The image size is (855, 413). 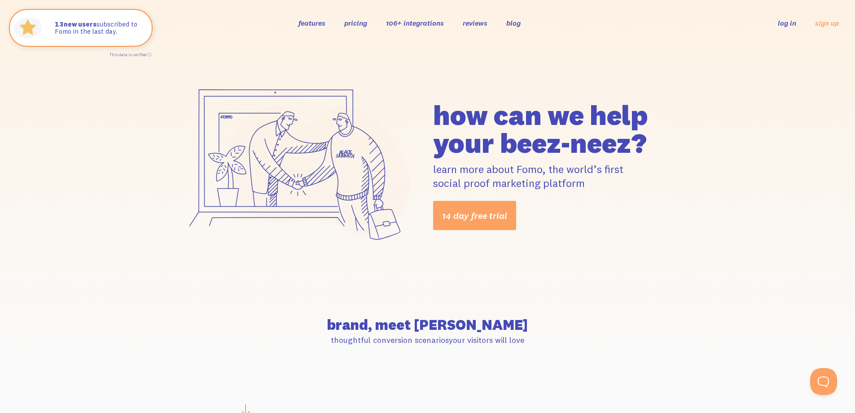 What do you see at coordinates (131, 54) in the screenshot?
I see `a: This data is verified ⓘ` at bounding box center [131, 54].